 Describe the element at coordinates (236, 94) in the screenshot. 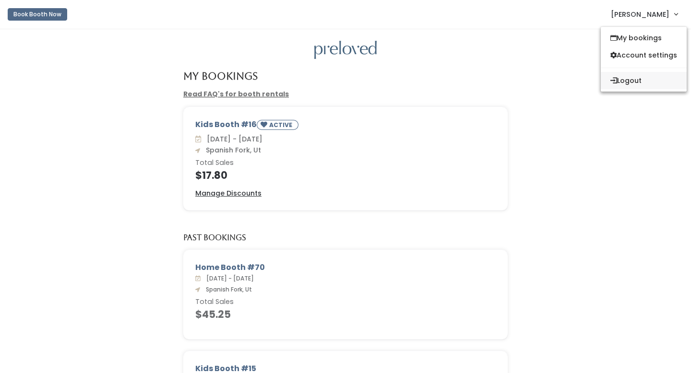

I see `a: Read FAQ's for booth rentals` at that location.